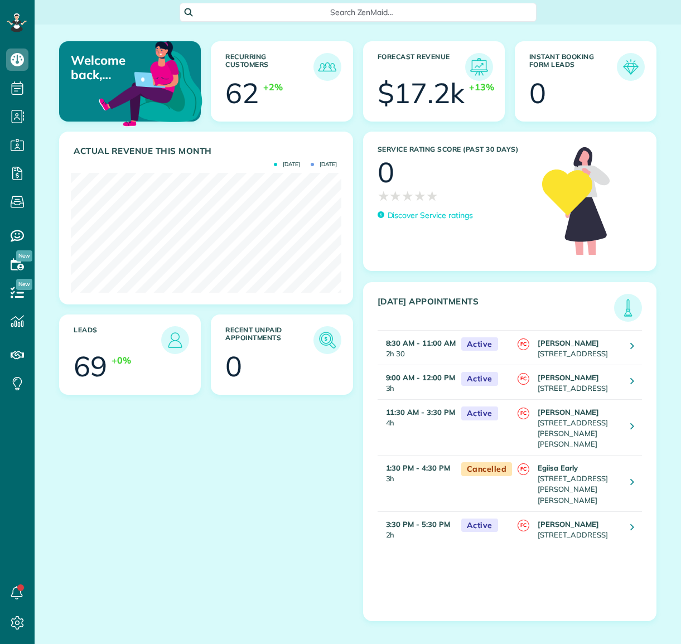 This screenshot has width=681, height=644. Describe the element at coordinates (207, 151) in the screenshot. I see `h3: Actual Revenue this month` at that location.